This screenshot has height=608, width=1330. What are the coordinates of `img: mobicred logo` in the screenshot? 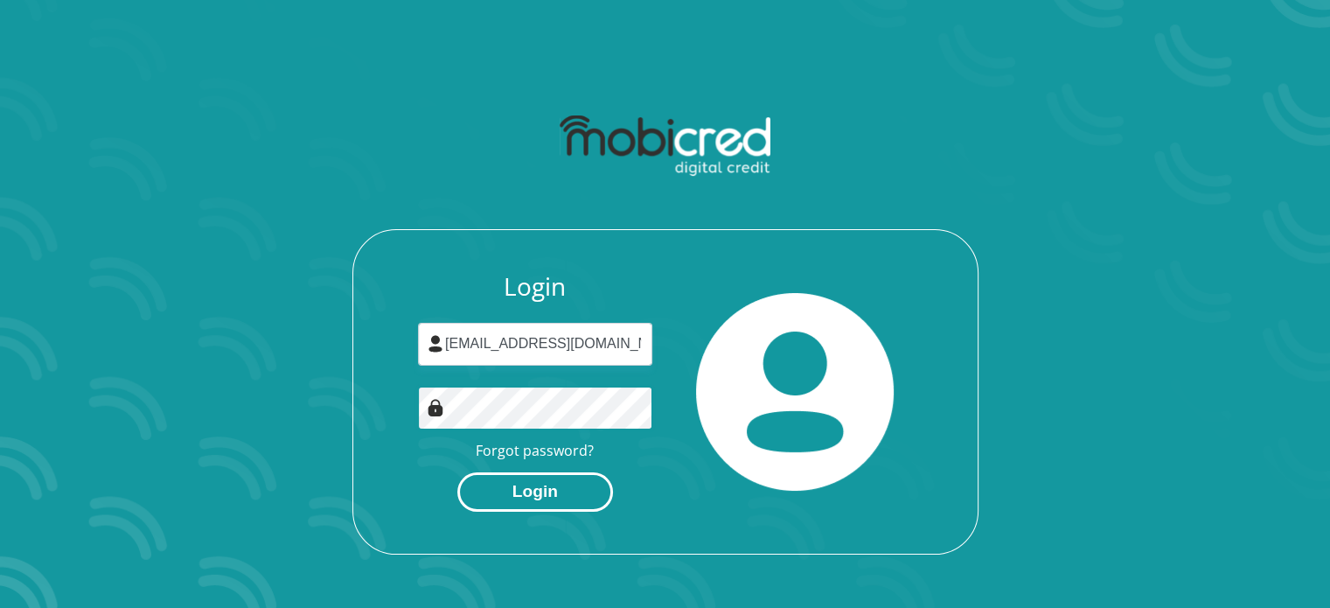 It's located at (665, 146).